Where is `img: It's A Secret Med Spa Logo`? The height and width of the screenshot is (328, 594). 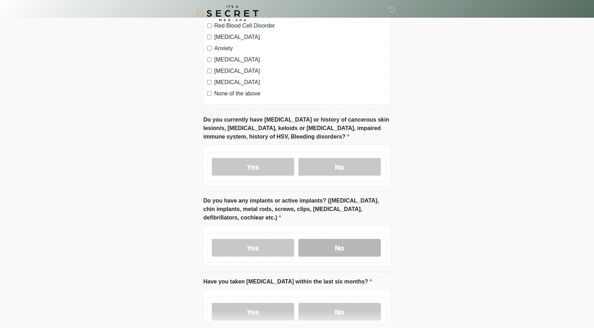
img: It's A Secret Med Spa Logo is located at coordinates (228, 13).